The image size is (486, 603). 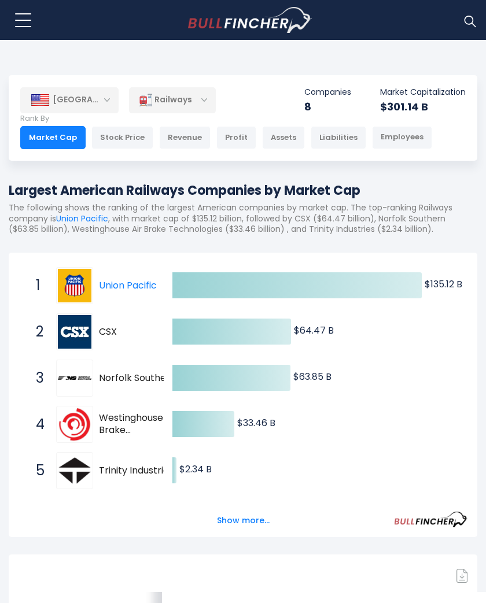 I want to click on span: 3, so click(x=36, y=378).